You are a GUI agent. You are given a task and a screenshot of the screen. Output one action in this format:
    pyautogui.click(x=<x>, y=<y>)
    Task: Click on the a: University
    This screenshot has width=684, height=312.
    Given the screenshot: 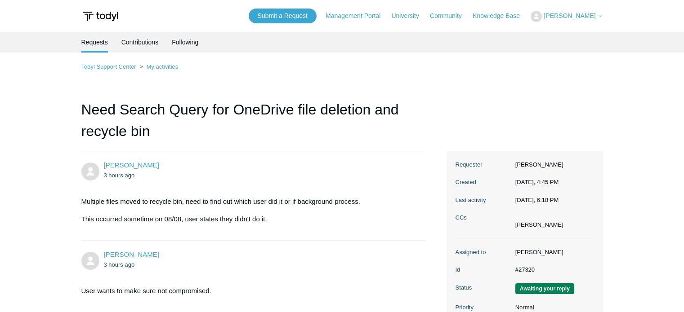 What is the action you would take?
    pyautogui.click(x=409, y=16)
    